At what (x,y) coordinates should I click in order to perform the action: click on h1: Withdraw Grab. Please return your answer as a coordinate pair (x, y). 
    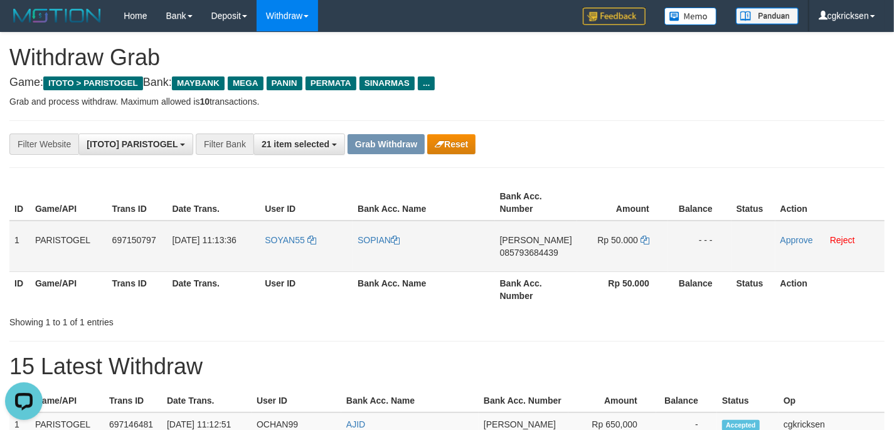
    Looking at the image, I should click on (447, 58).